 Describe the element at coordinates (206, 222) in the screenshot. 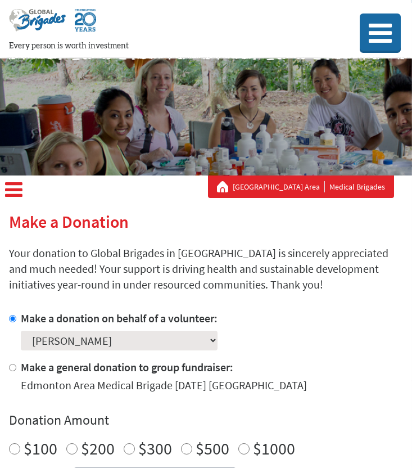

I see `h2: Make a Donation` at that location.